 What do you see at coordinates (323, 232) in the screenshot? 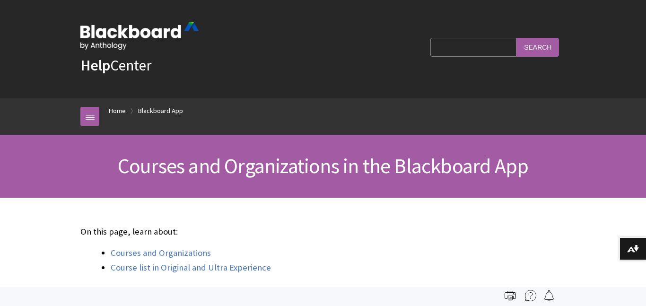
I see `p: On this page, learn about:` at bounding box center [323, 232].